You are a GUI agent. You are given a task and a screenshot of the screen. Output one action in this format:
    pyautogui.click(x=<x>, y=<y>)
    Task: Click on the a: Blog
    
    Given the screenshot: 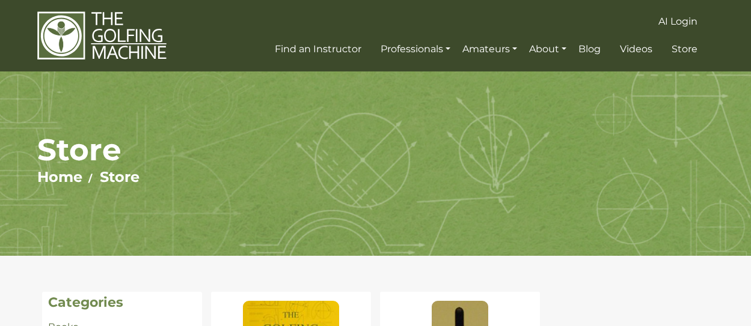 What is the action you would take?
    pyautogui.click(x=589, y=49)
    